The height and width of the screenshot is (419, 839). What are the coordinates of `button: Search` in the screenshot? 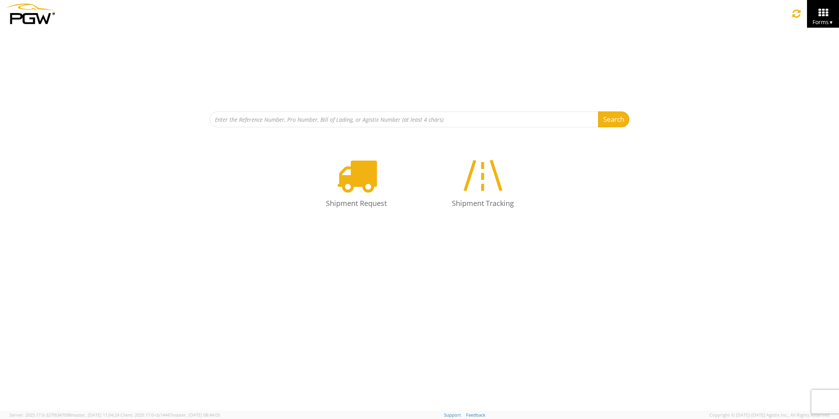 It's located at (613, 119).